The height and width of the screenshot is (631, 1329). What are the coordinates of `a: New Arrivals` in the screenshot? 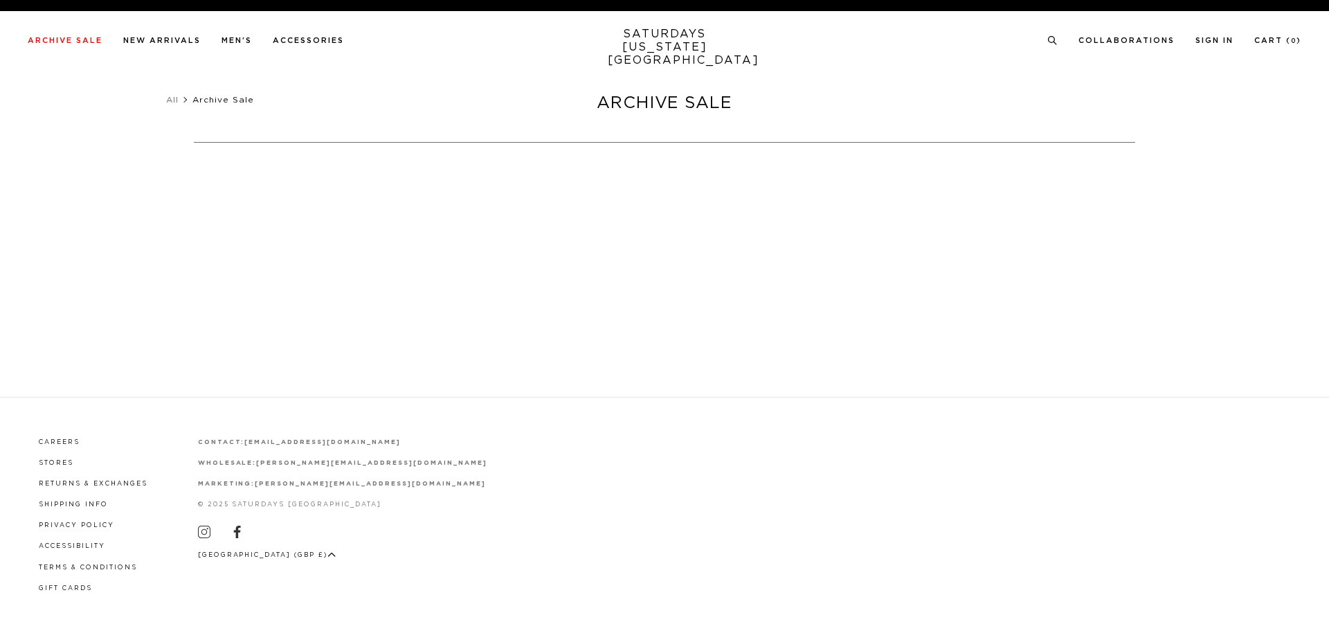 It's located at (162, 40).